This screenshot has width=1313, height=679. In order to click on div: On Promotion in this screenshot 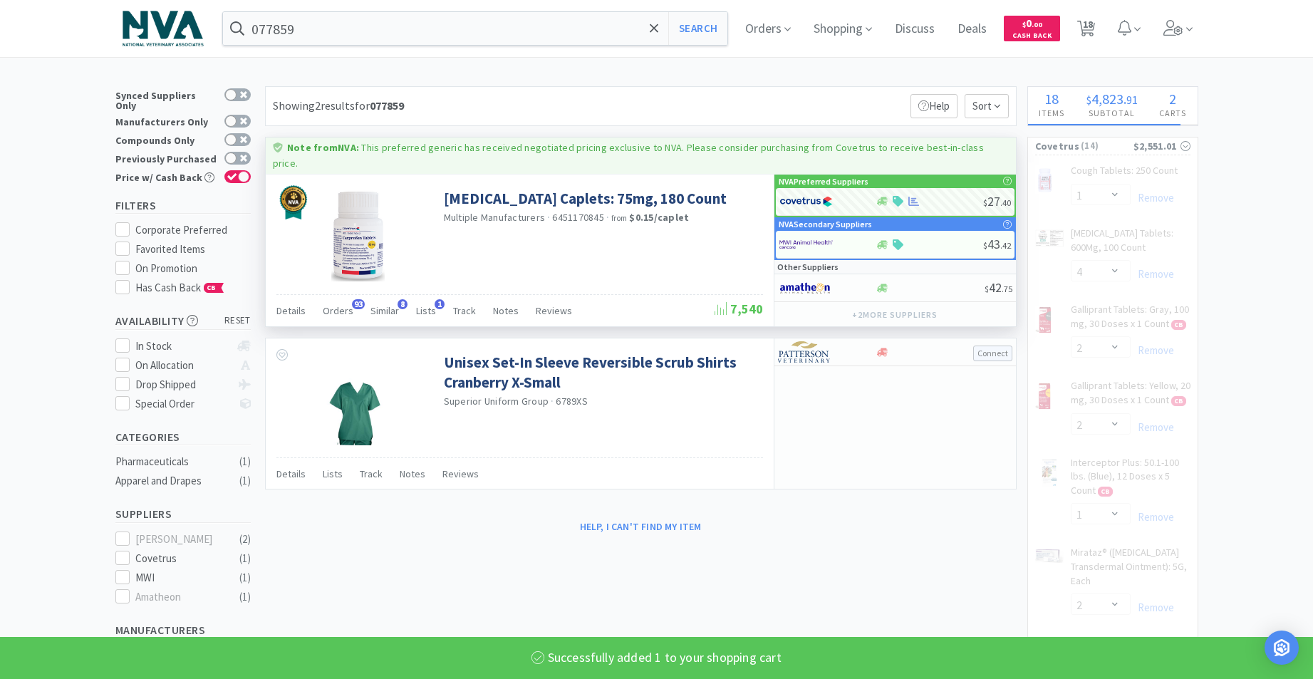, I will do `click(193, 269)`.